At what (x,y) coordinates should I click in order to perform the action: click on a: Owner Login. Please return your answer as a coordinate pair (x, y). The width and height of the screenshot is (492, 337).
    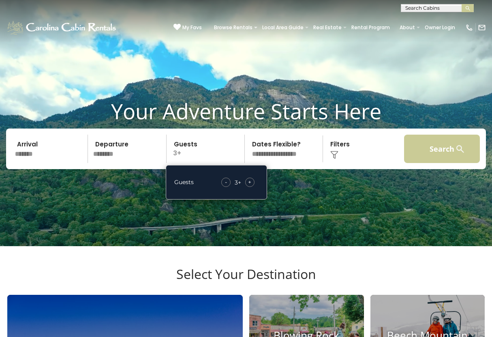
    Looking at the image, I should click on (439, 28).